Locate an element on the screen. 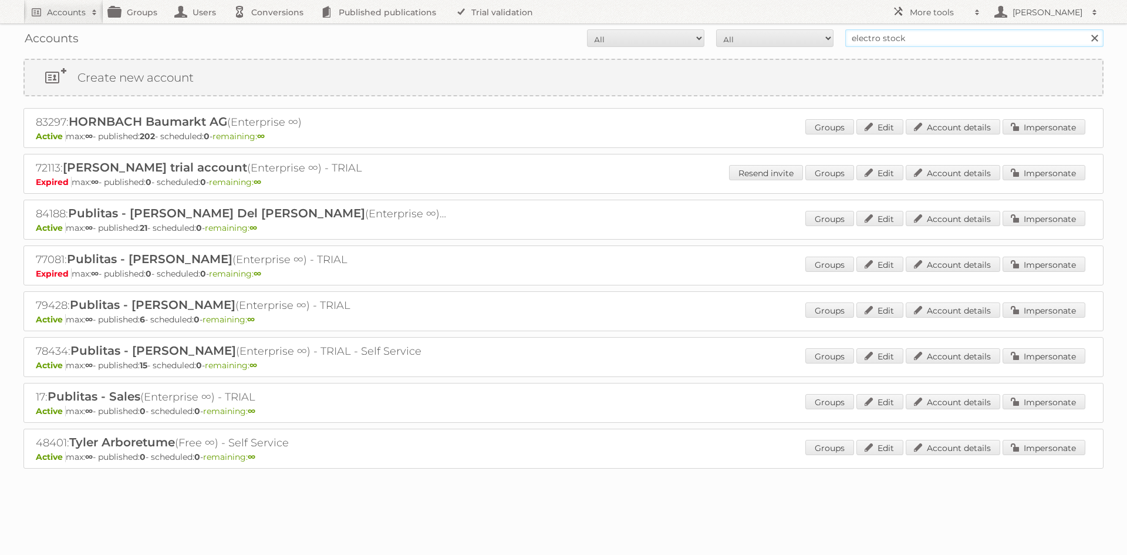 The width and height of the screenshot is (1127, 555). h2: 17: (Enterprise ∞) - TRIAL is located at coordinates (241, 397).